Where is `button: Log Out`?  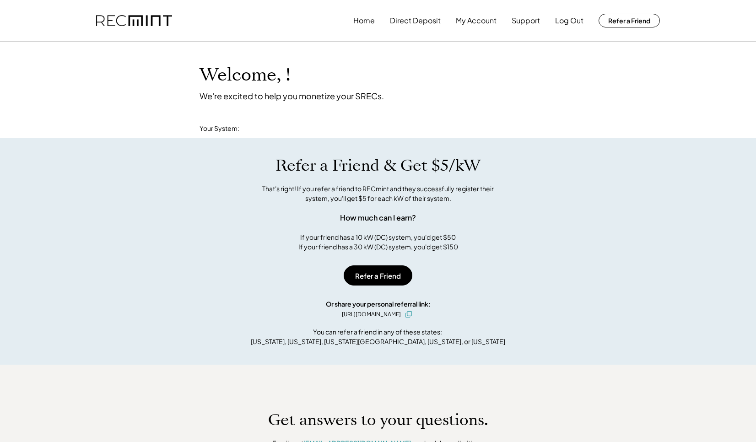 button: Log Out is located at coordinates (569, 21).